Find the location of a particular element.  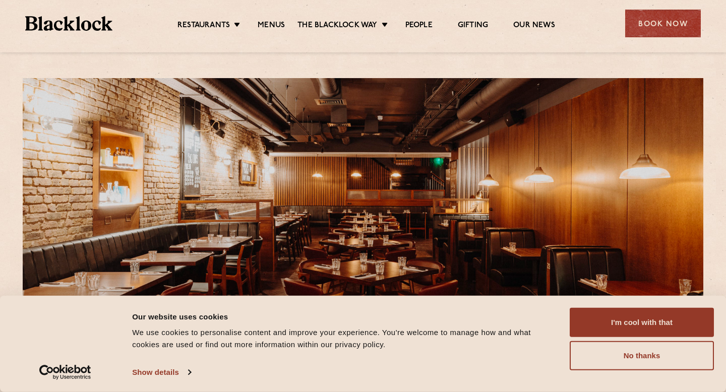

div: Book Now is located at coordinates (663, 23).